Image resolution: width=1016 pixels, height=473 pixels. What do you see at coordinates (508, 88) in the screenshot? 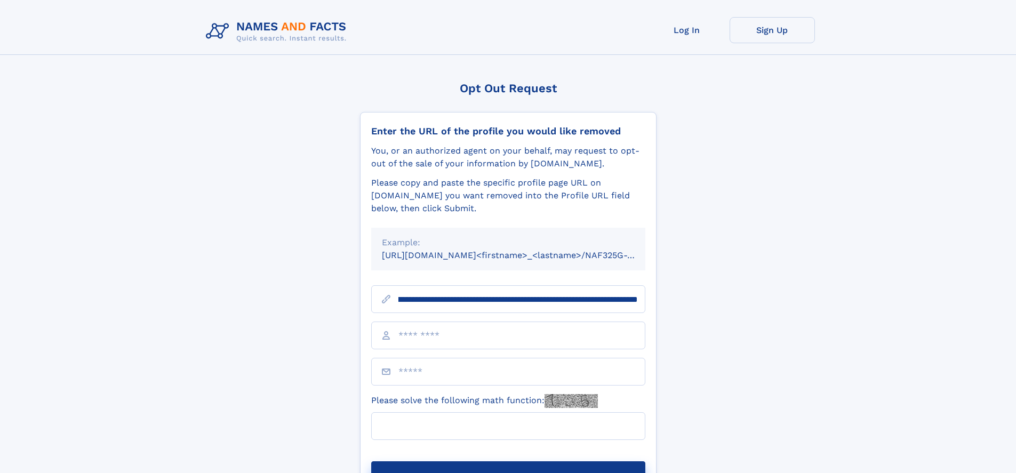
I see `div: Opt Out Request` at bounding box center [508, 88].